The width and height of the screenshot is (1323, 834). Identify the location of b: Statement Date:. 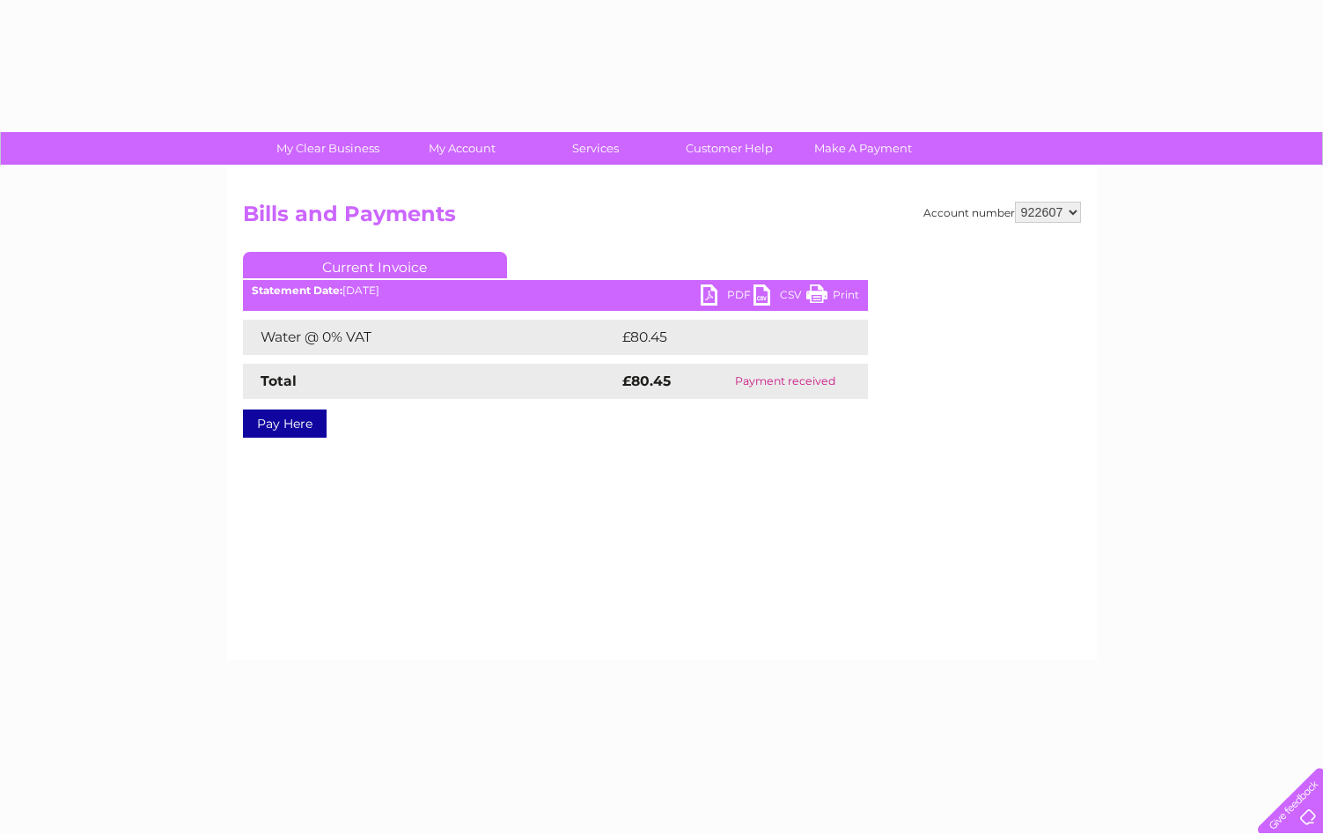
(297, 290).